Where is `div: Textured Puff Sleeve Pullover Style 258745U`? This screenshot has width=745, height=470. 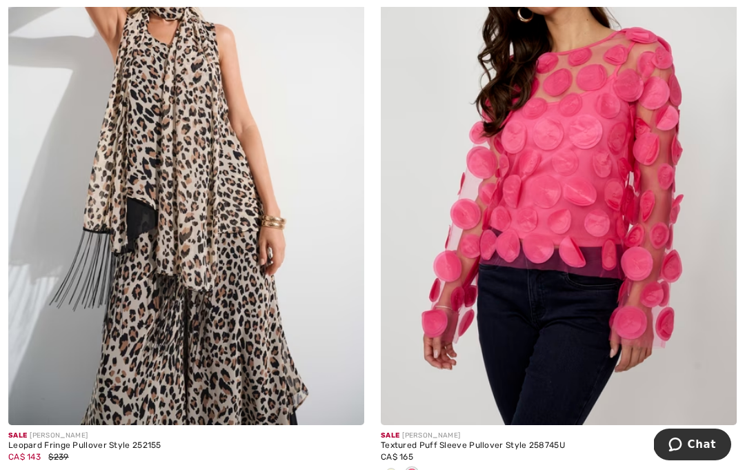
div: Textured Puff Sleeve Pullover Style 258745U is located at coordinates (559, 446).